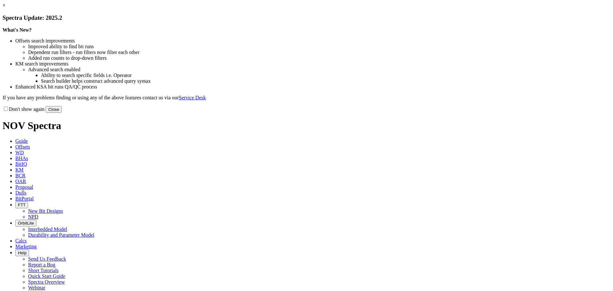 The image size is (613, 291). Describe the element at coordinates (21, 164) in the screenshot. I see `span: BitIQ` at that location.